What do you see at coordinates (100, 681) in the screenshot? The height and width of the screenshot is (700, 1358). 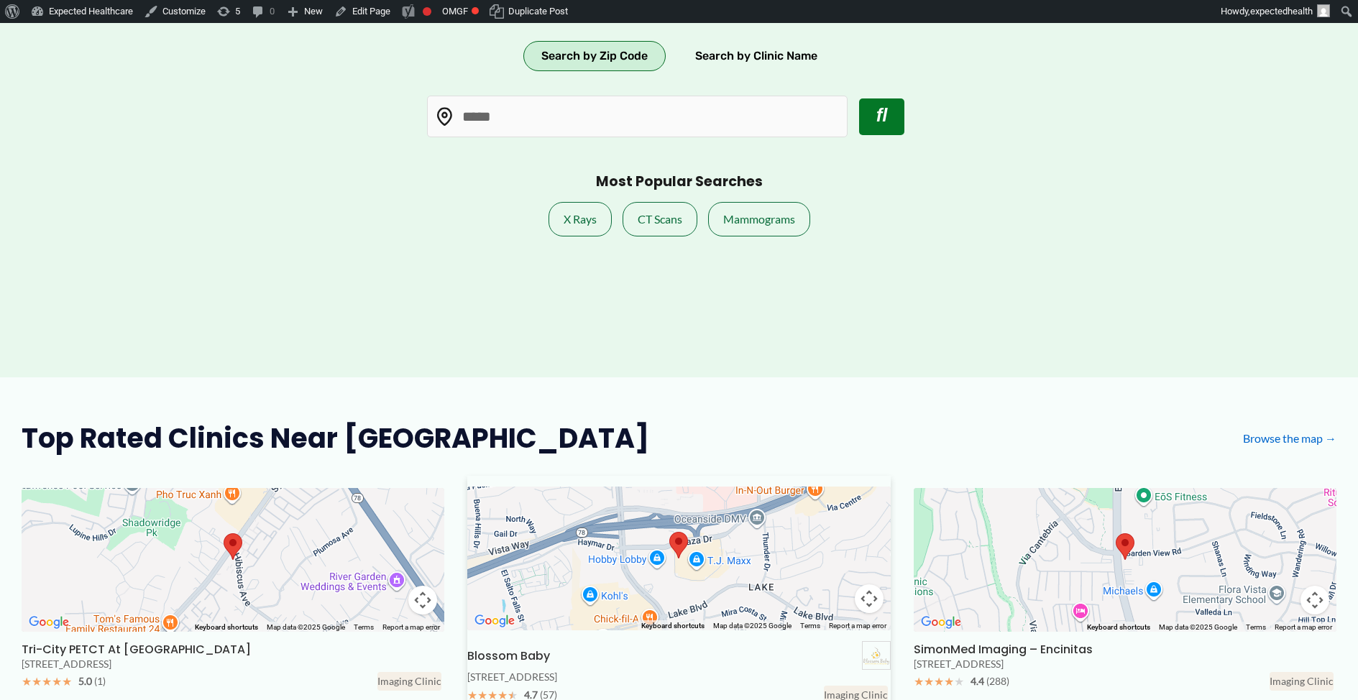 I see `span: (1)` at bounding box center [100, 681].